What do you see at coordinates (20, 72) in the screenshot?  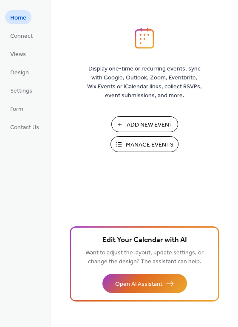 I see `a: Design` at bounding box center [20, 72].